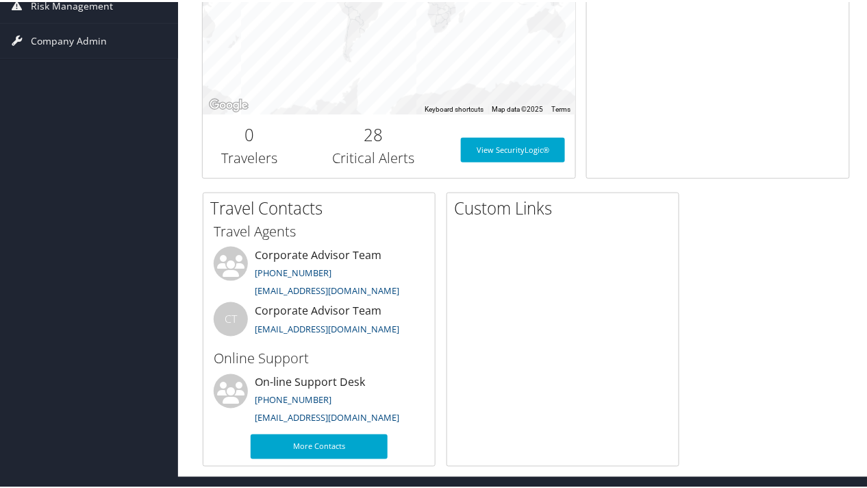 This screenshot has width=867, height=488. I want to click on h3: Travel Agents, so click(319, 229).